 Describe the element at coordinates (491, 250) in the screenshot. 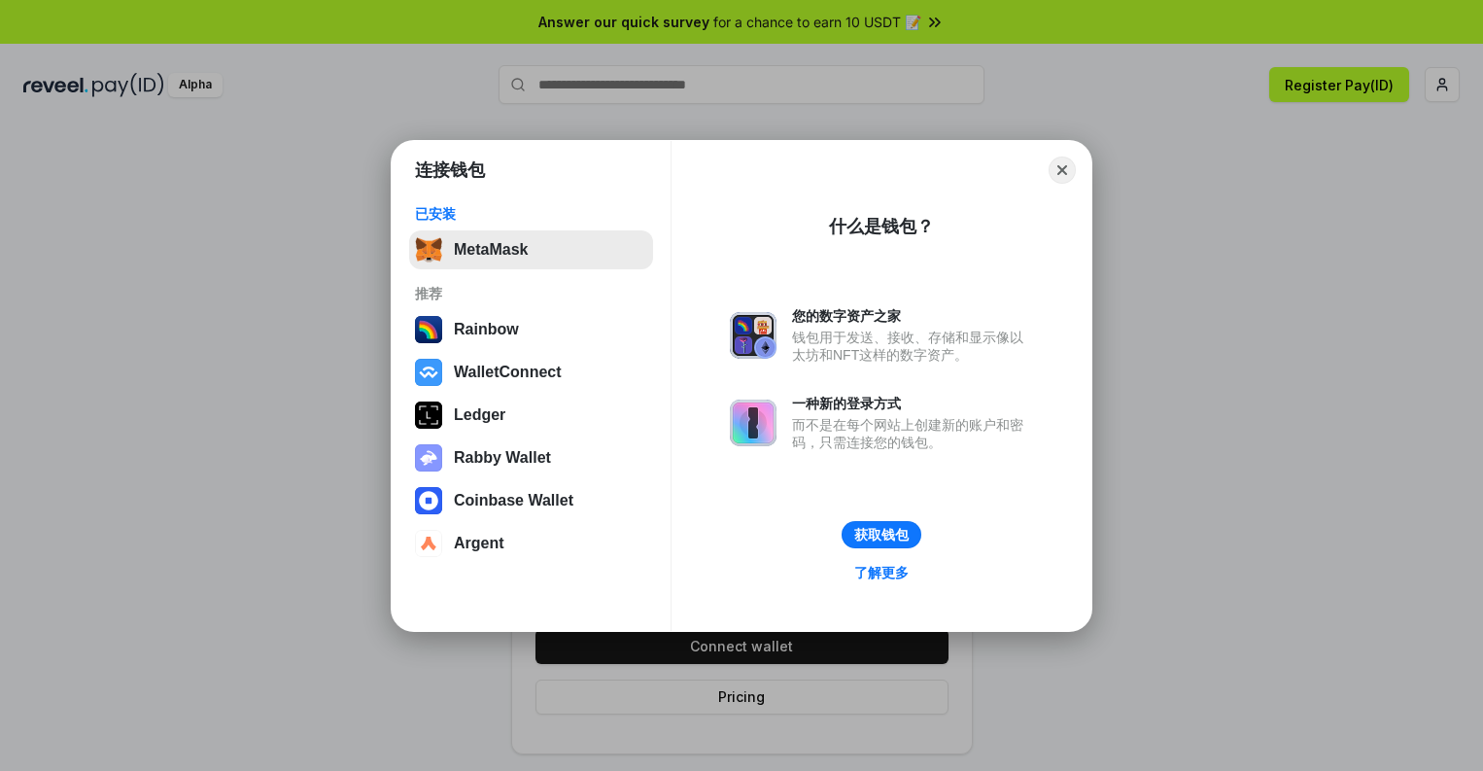

I see `div: MetaMask` at that location.